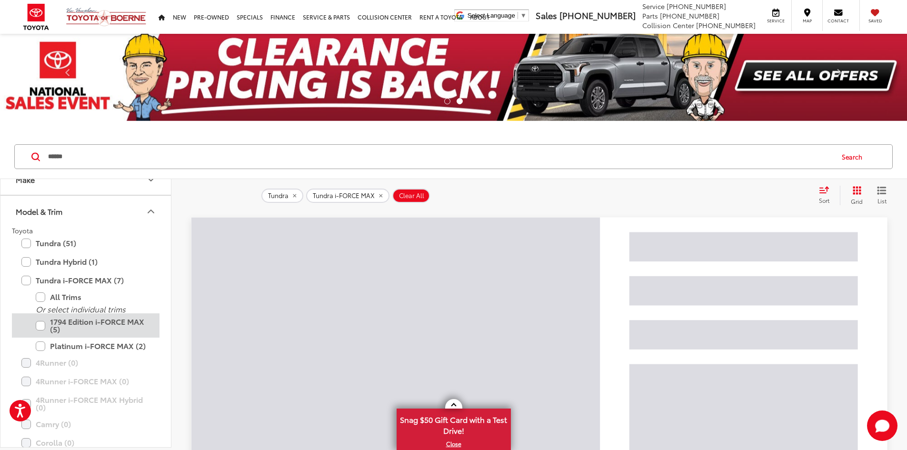 This screenshot has height=450, width=907. Describe the element at coordinates (827, 195) in the screenshot. I see `button: Select sort value` at that location.